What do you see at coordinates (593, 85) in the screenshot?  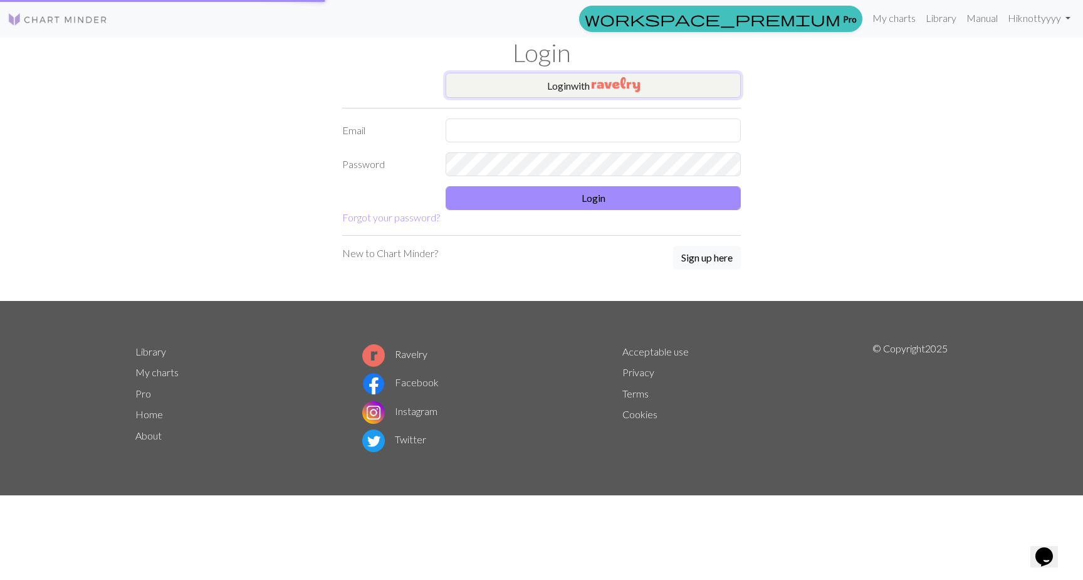 I see `button: Loginwith` at bounding box center [593, 85].